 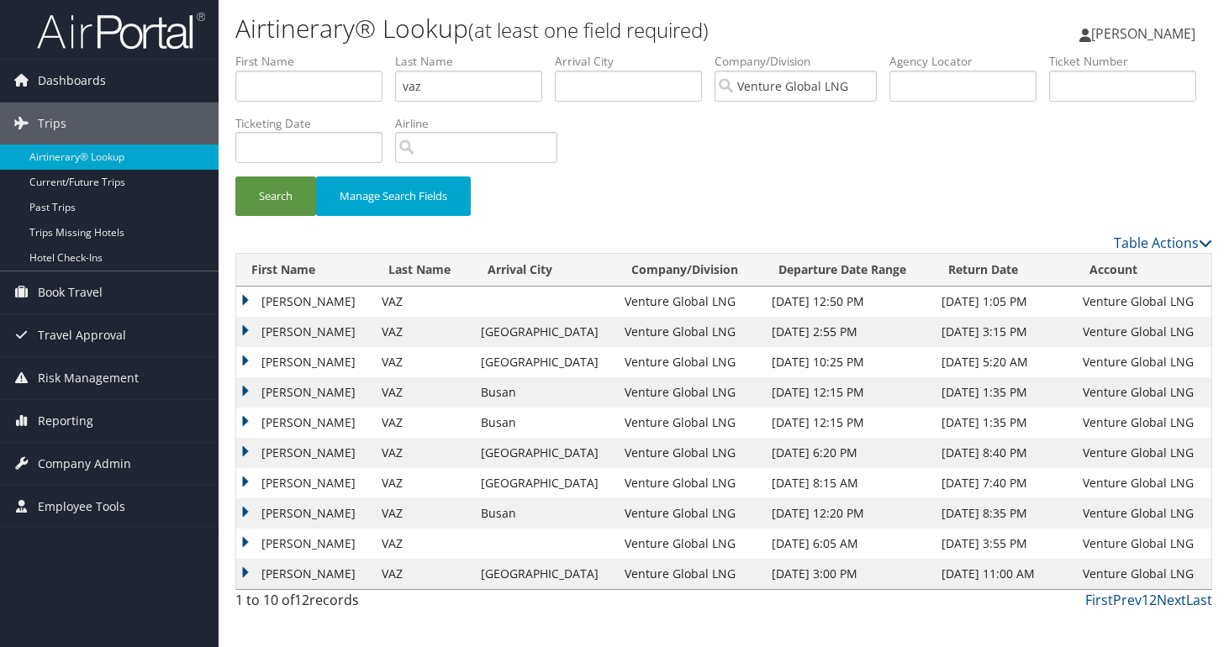 What do you see at coordinates (88, 378) in the screenshot?
I see `span: Risk Management` at bounding box center [88, 378].